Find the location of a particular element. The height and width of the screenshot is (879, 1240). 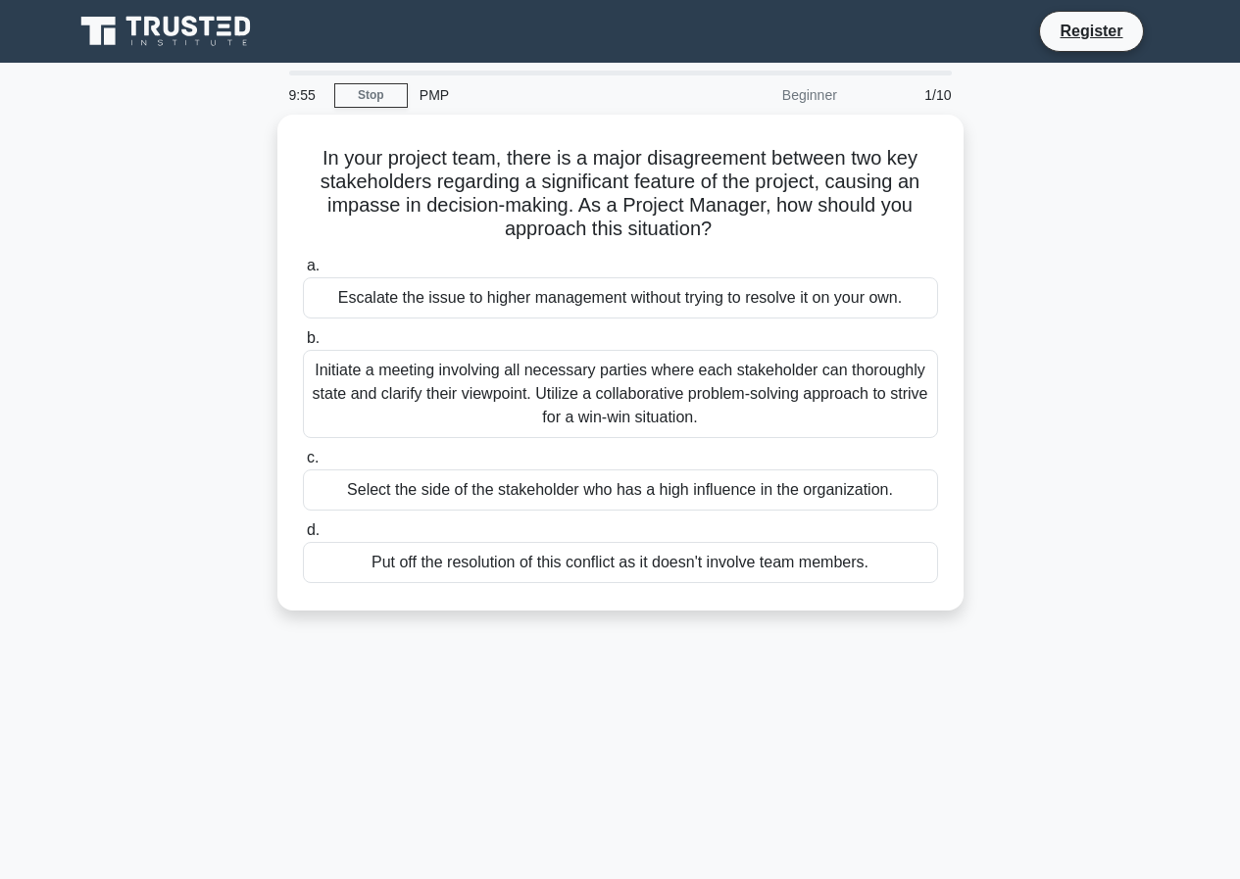

div: 1/10 is located at coordinates (906, 95).